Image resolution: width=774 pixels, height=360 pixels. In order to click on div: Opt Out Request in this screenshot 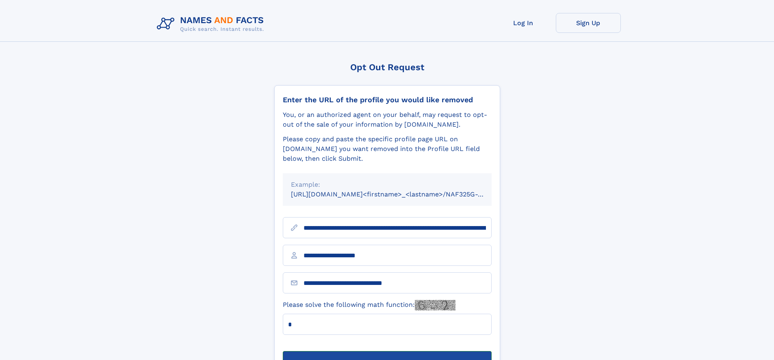, I will do `click(387, 67)`.